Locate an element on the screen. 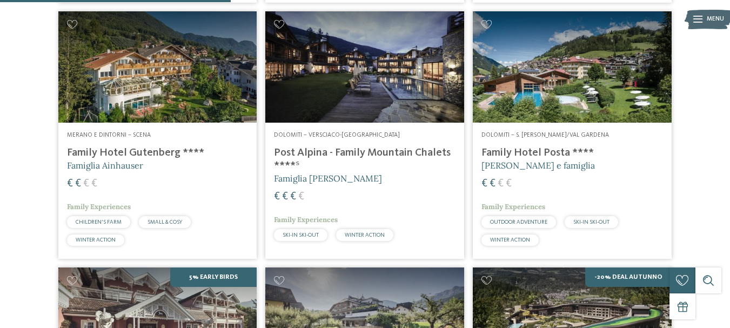  span: OUTDOOR ADVENTURE is located at coordinates (519, 222).